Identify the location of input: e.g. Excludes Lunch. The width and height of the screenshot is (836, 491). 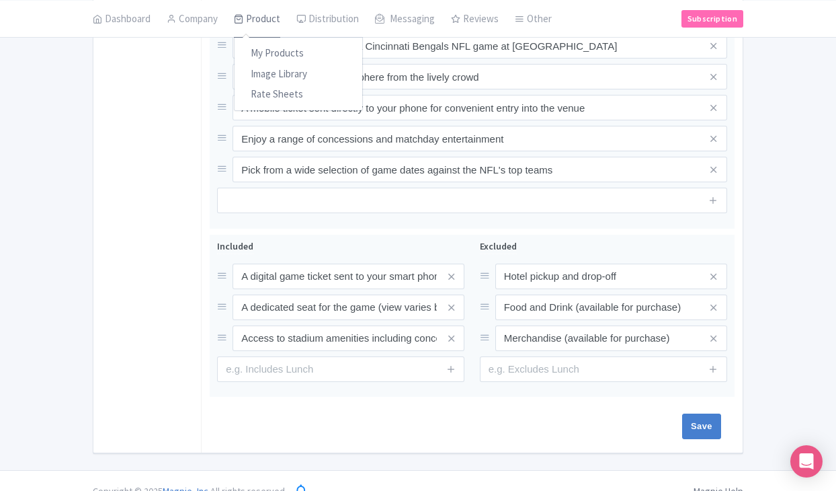
(604, 369).